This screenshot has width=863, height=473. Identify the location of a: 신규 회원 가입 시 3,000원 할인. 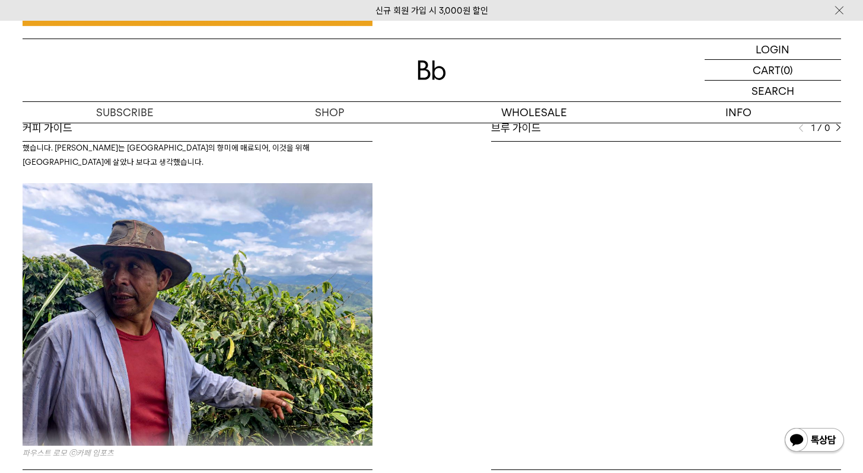
(432, 11).